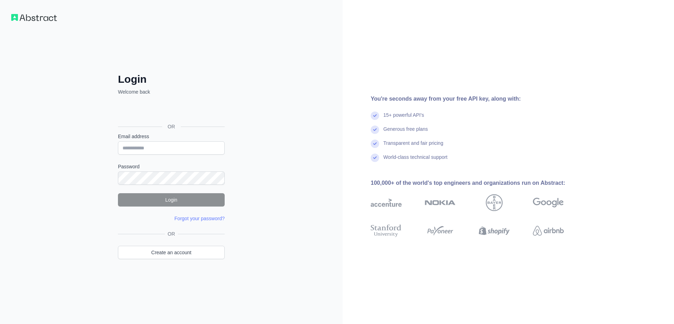 This screenshot has height=324, width=674. What do you see at coordinates (34, 18) in the screenshot?
I see `img: Workflow` at bounding box center [34, 18].